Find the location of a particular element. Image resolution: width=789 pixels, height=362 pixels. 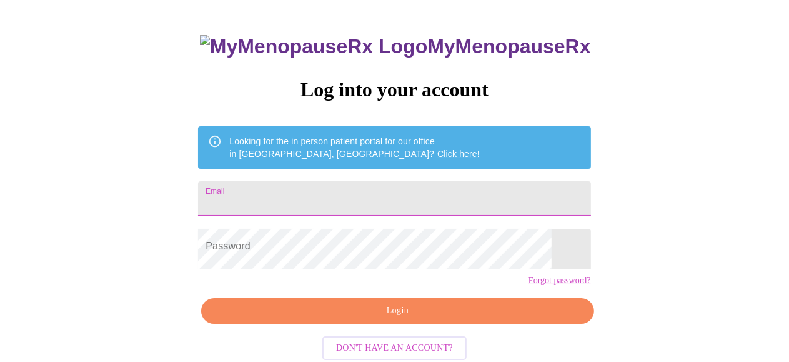

a: Forgot password? is located at coordinates (560, 281).